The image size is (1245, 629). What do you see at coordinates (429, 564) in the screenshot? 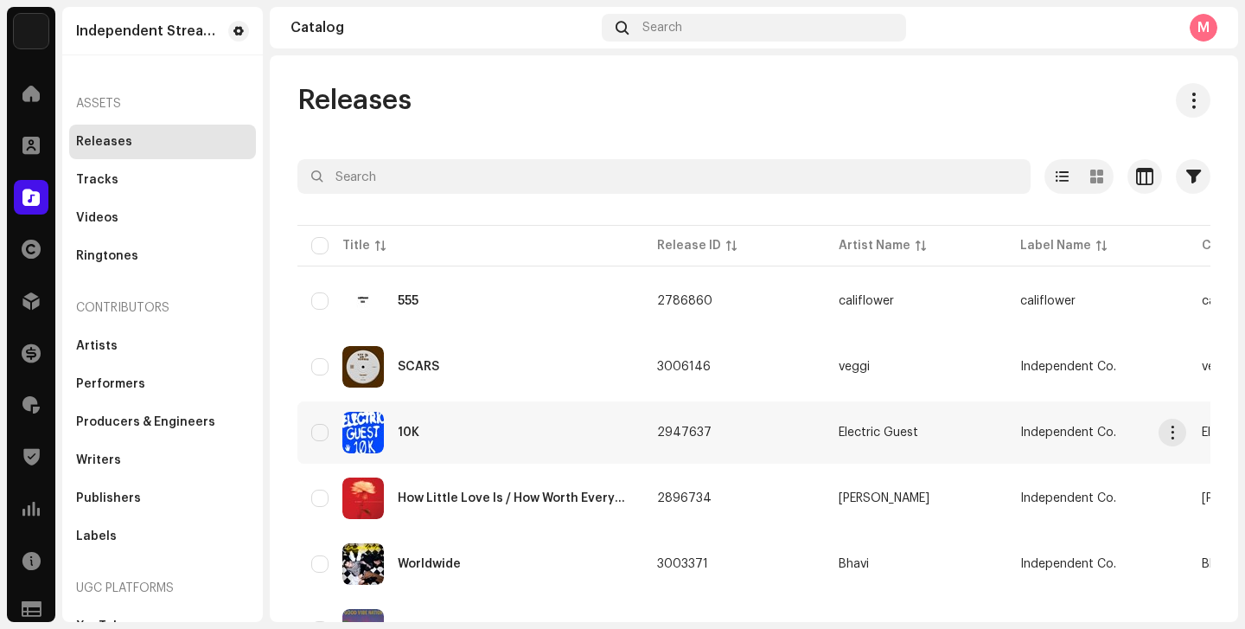
I see `div: Worldwide` at bounding box center [429, 564].